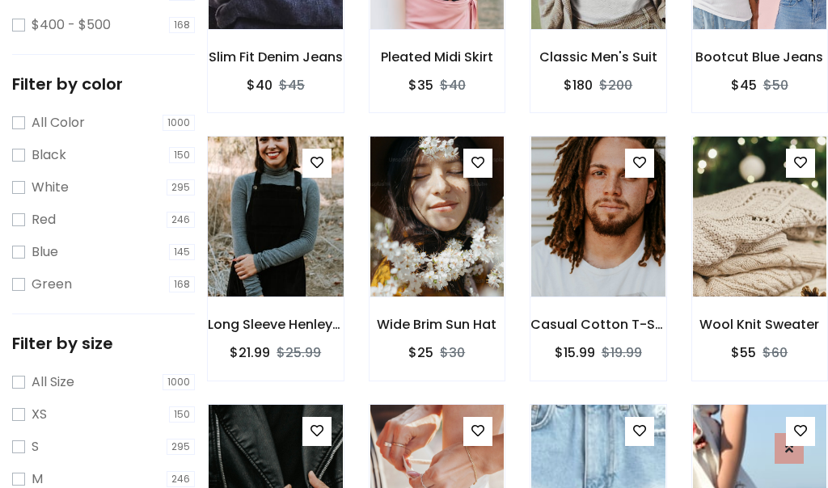 The image size is (828, 488). I want to click on del: $50, so click(775, 85).